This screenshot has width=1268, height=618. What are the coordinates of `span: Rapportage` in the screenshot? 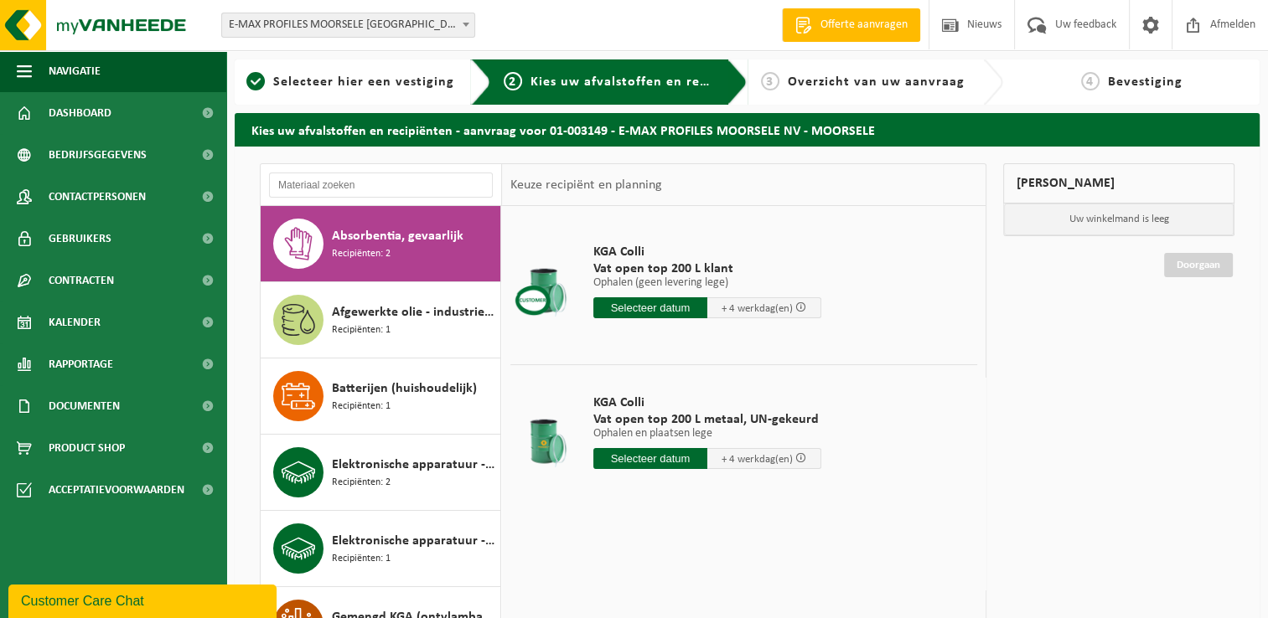 It's located at (80, 364).